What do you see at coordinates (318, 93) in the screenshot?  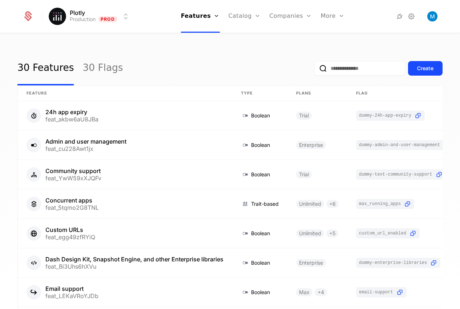 I see `th: Plans` at bounding box center [318, 93].